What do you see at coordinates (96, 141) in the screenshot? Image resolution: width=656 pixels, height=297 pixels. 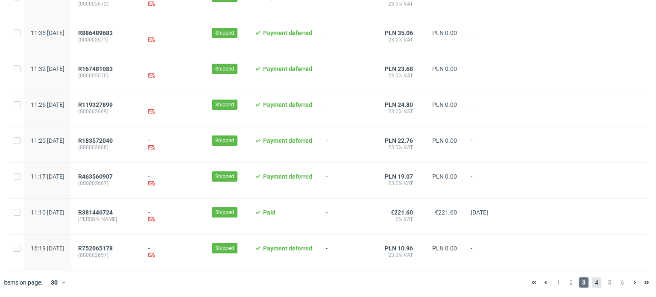 I see `a: R183572040` at bounding box center [96, 141].